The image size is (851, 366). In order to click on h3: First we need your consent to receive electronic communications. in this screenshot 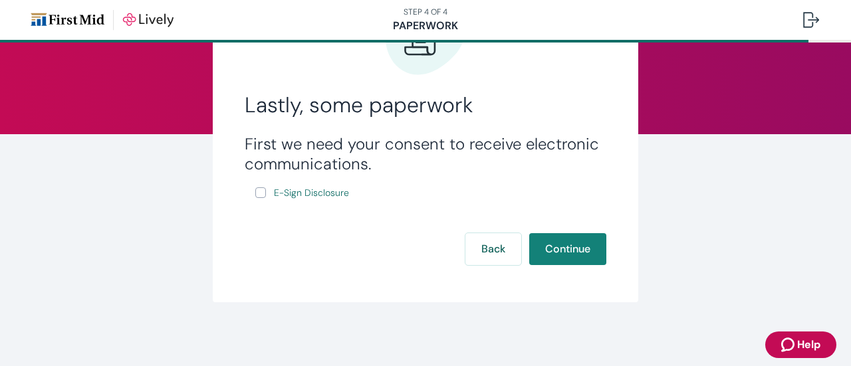, I will do `click(425, 154)`.